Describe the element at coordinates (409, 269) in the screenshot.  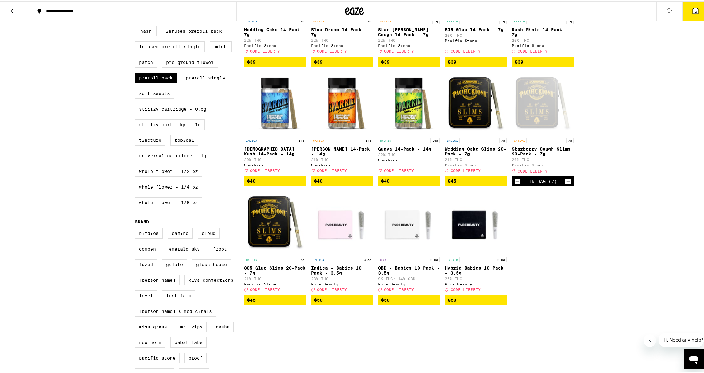
I see `p: CBD - Babies 10 Pack - 3.5g` at that location.